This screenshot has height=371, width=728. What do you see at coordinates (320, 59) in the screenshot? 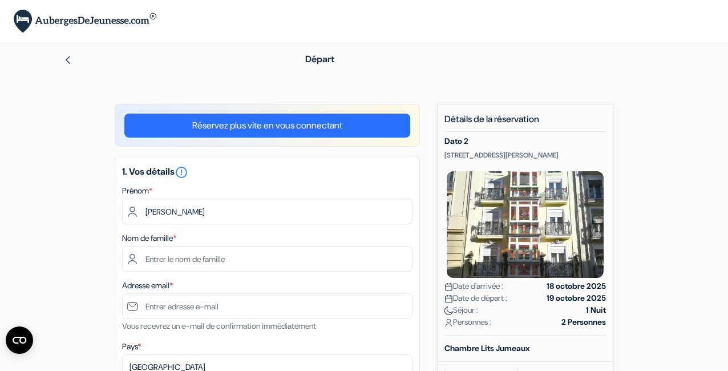
I see `span: Départ` at bounding box center [320, 59].